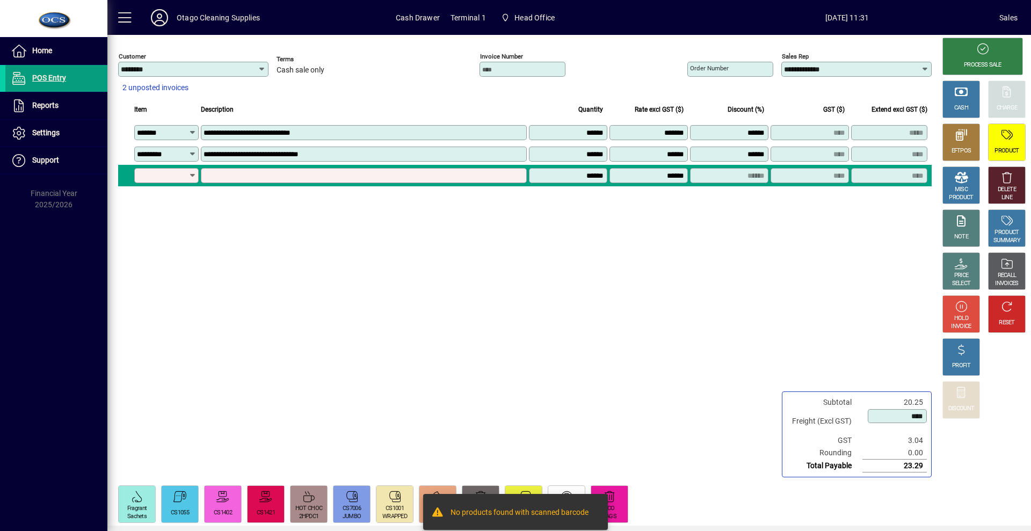  Describe the element at coordinates (141, 110) in the screenshot. I see `span: Item` at that location.